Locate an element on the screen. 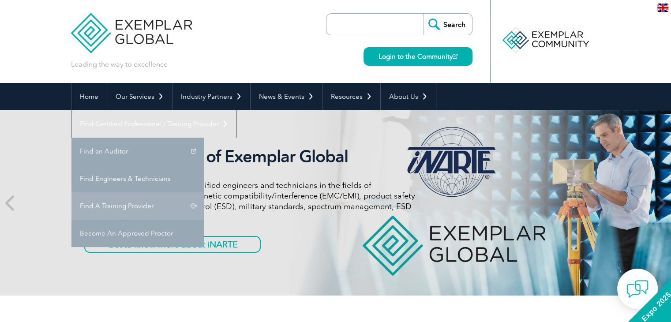 This screenshot has width=671, height=322. a: Industry Partners is located at coordinates (211, 97).